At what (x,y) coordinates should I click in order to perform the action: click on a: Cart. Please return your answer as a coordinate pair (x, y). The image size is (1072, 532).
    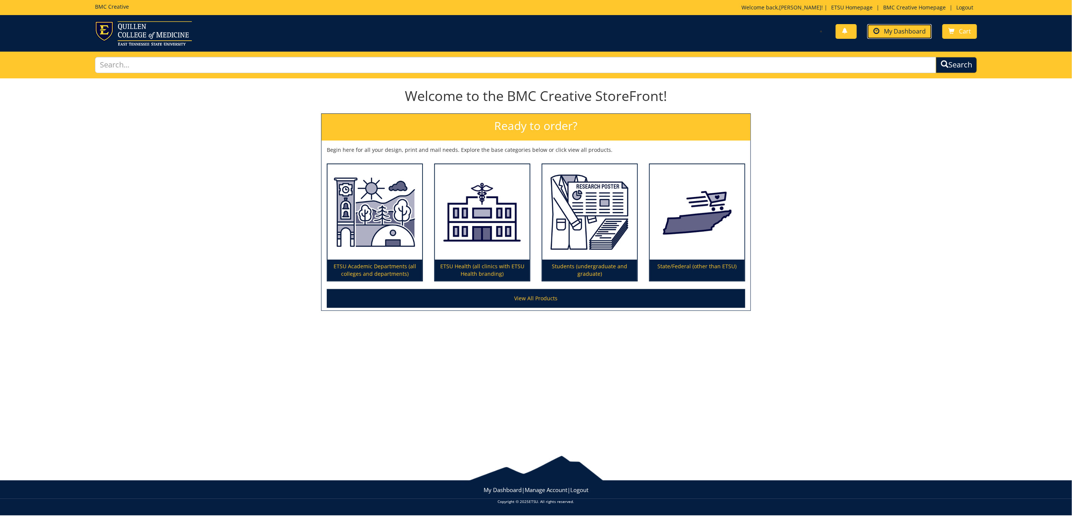
    Looking at the image, I should click on (959, 31).